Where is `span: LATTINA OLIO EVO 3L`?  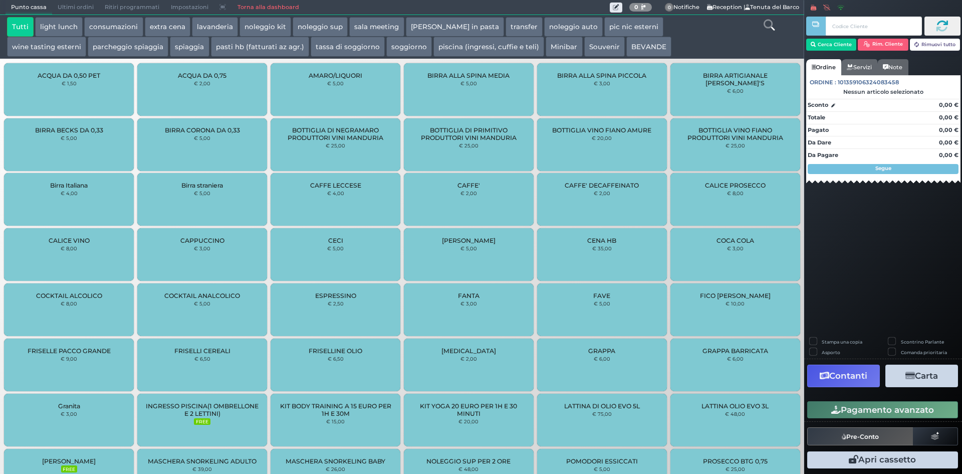 span: LATTINA OLIO EVO 3L is located at coordinates (735, 406).